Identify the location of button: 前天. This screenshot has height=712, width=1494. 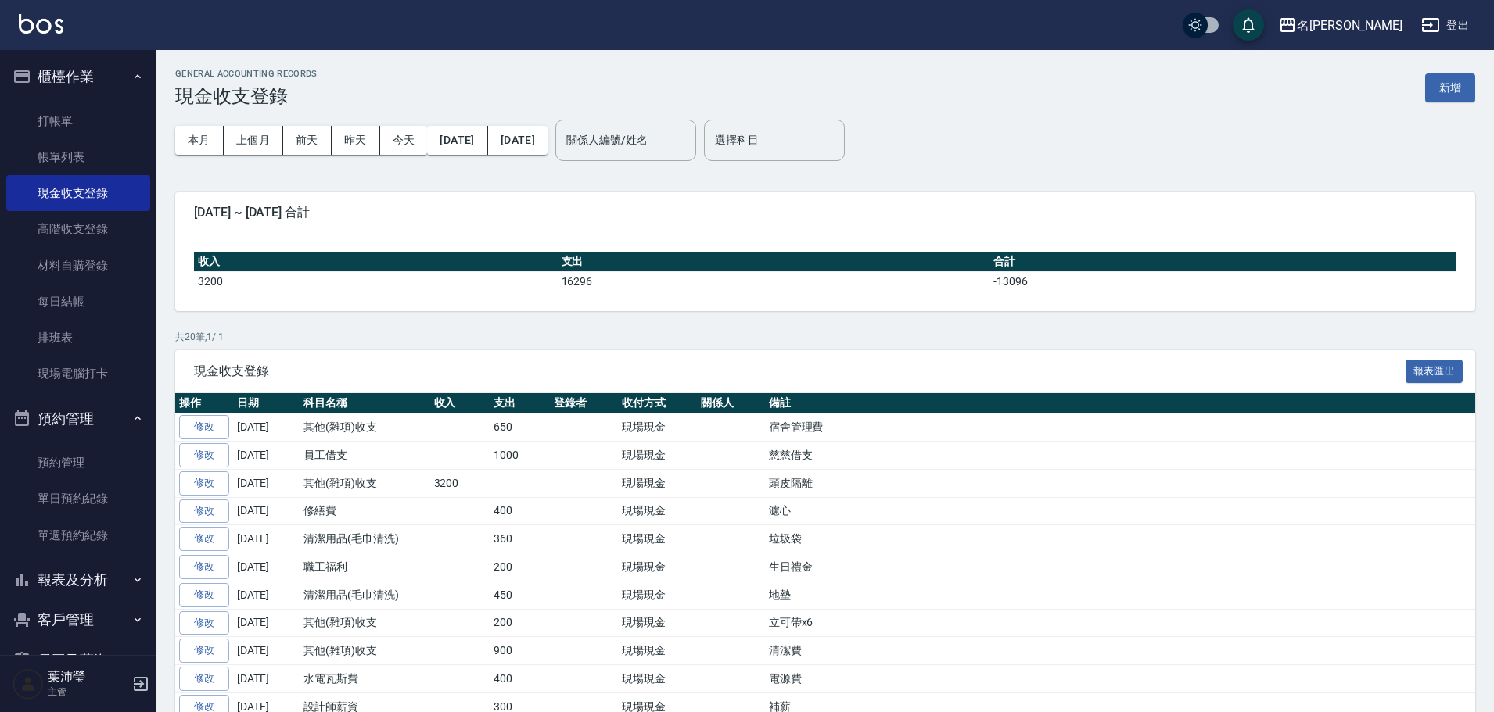
(307, 140).